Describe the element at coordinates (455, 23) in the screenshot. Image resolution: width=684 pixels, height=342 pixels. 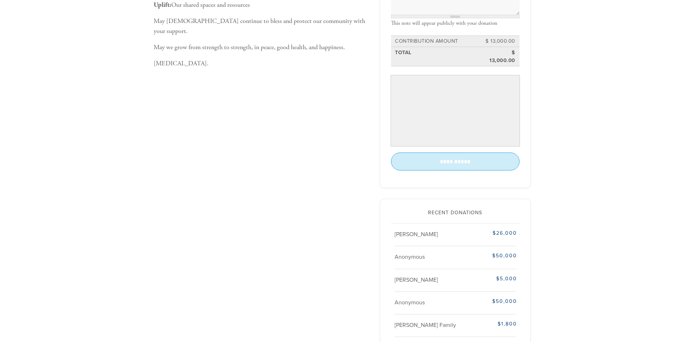
I see `div: This note will appear publicly with your donation` at that location.